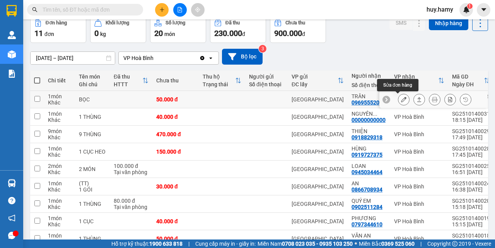 The width and height of the screenshot is (495, 248). I want to click on div: 80.000 đ, so click(131, 201).